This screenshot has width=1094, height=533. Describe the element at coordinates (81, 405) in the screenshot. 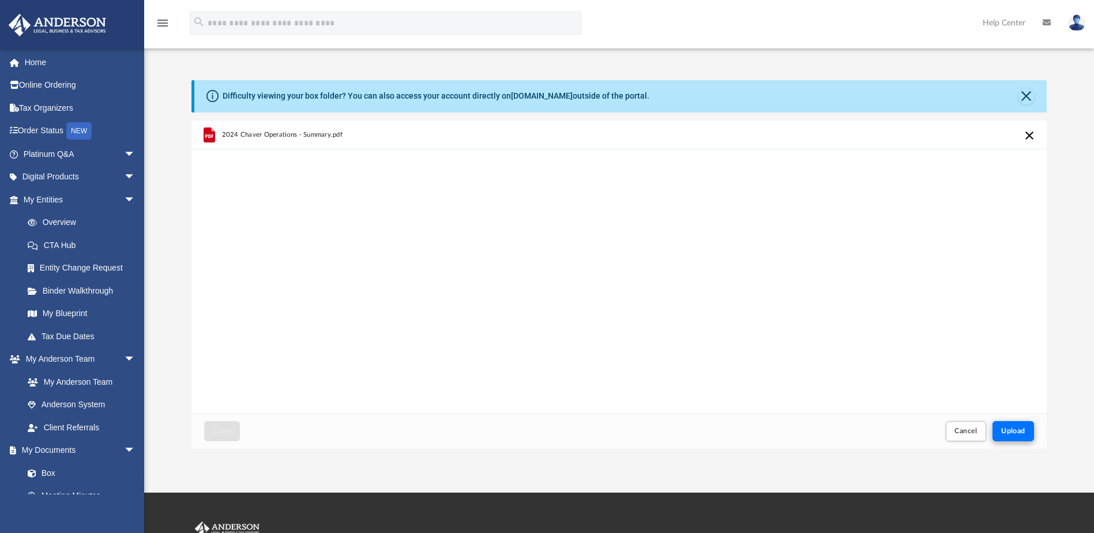

I see `a: Anderson System` at that location.